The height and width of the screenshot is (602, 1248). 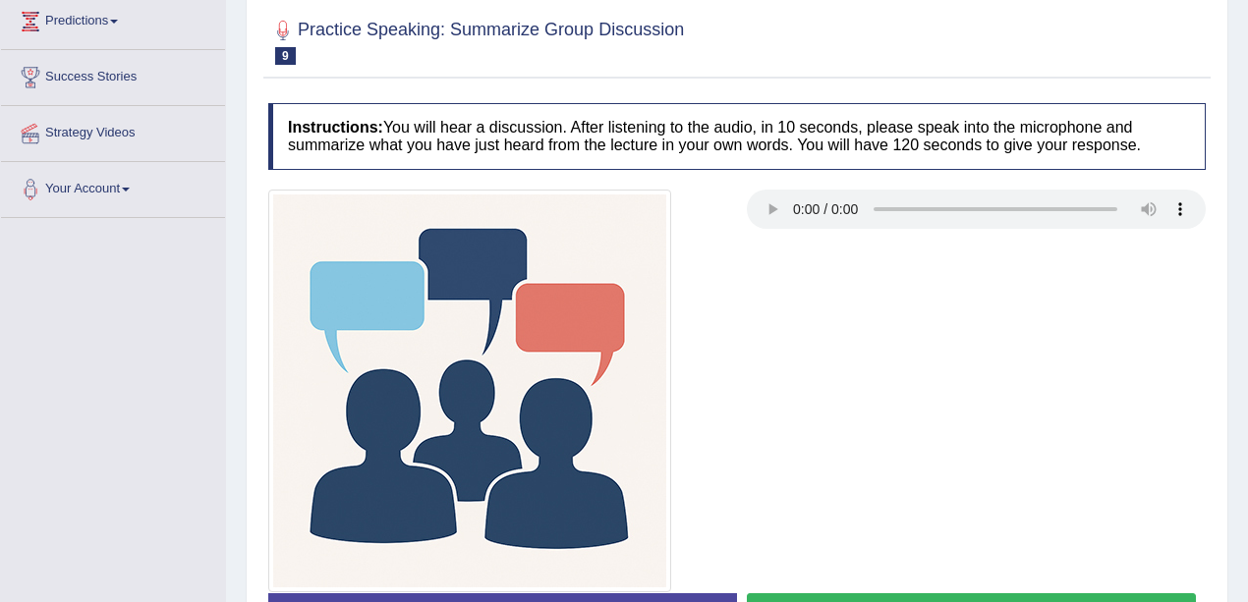 What do you see at coordinates (476, 40) in the screenshot?
I see `h2: Practice Speaking: Summarize Group Discussion` at bounding box center [476, 40].